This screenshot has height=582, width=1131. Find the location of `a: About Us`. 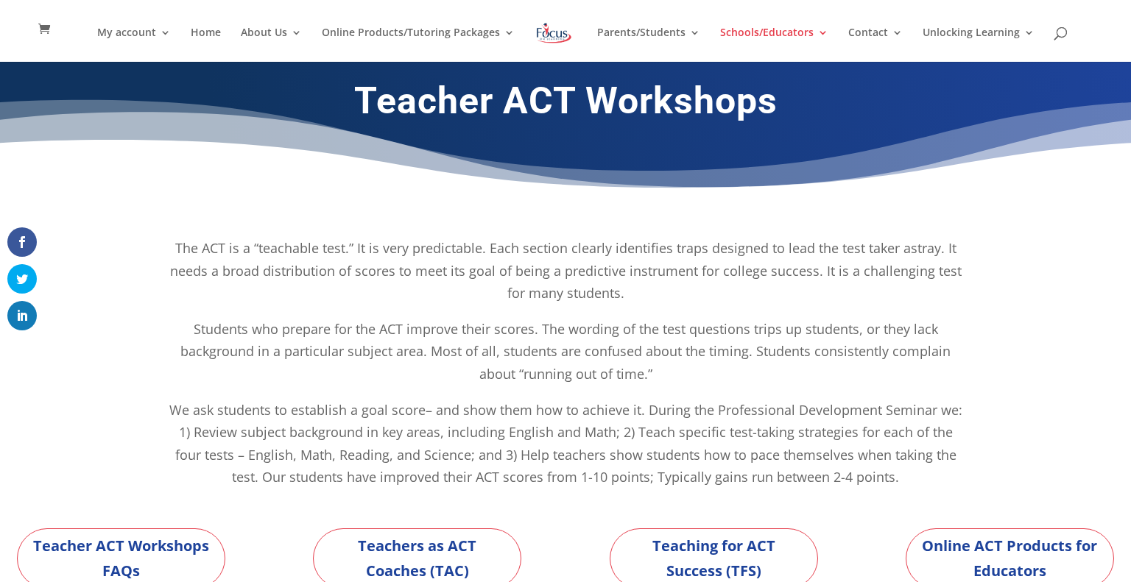

a: About Us is located at coordinates (271, 44).